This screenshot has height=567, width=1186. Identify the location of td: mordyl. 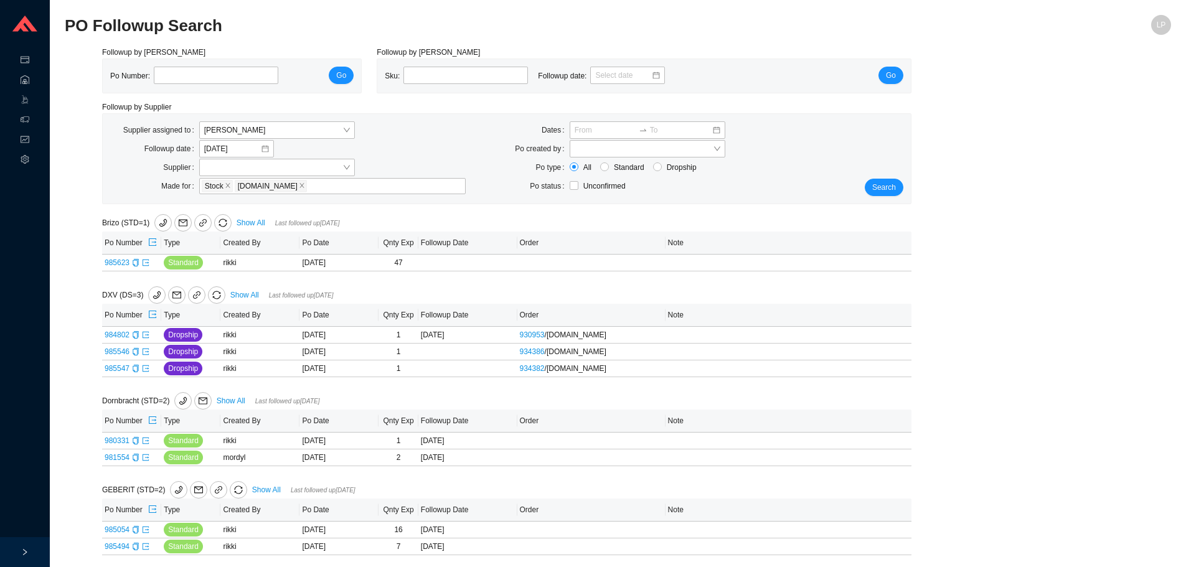
(260, 457).